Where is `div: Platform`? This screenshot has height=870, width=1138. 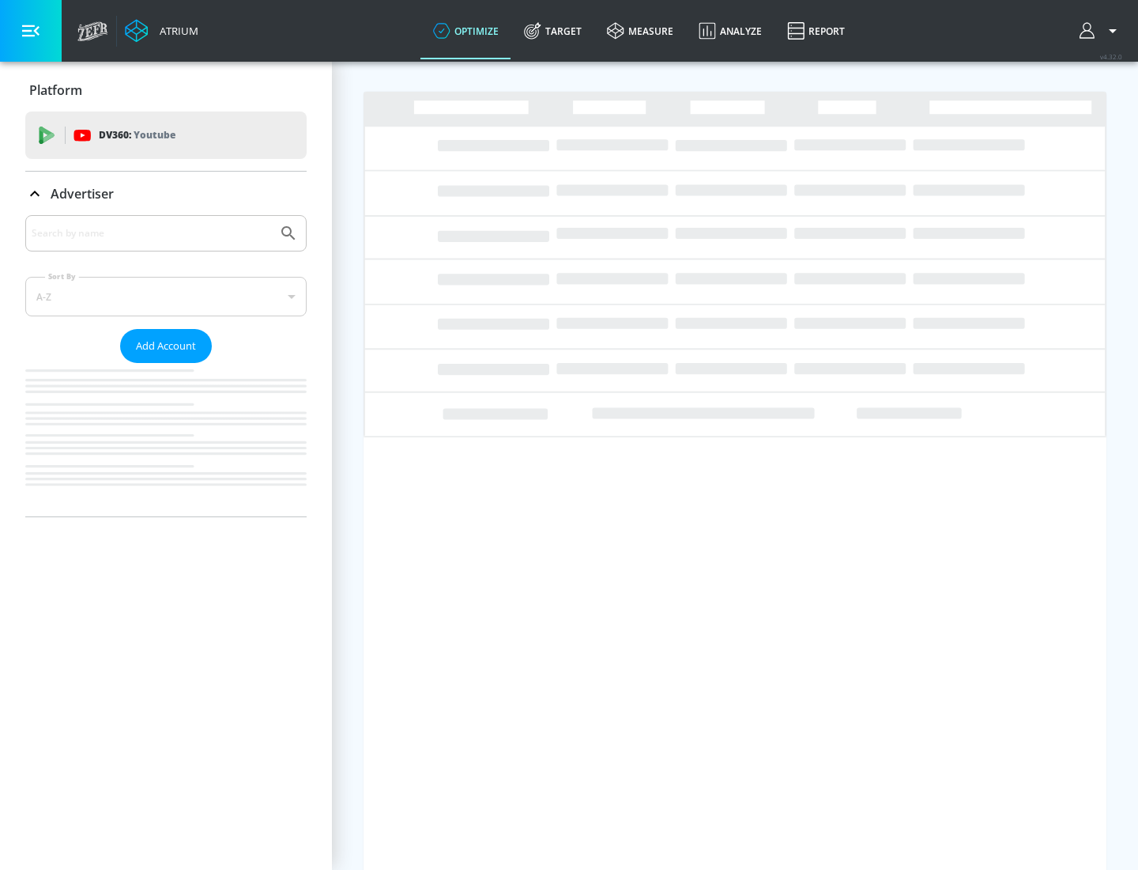
div: Platform is located at coordinates (166, 90).